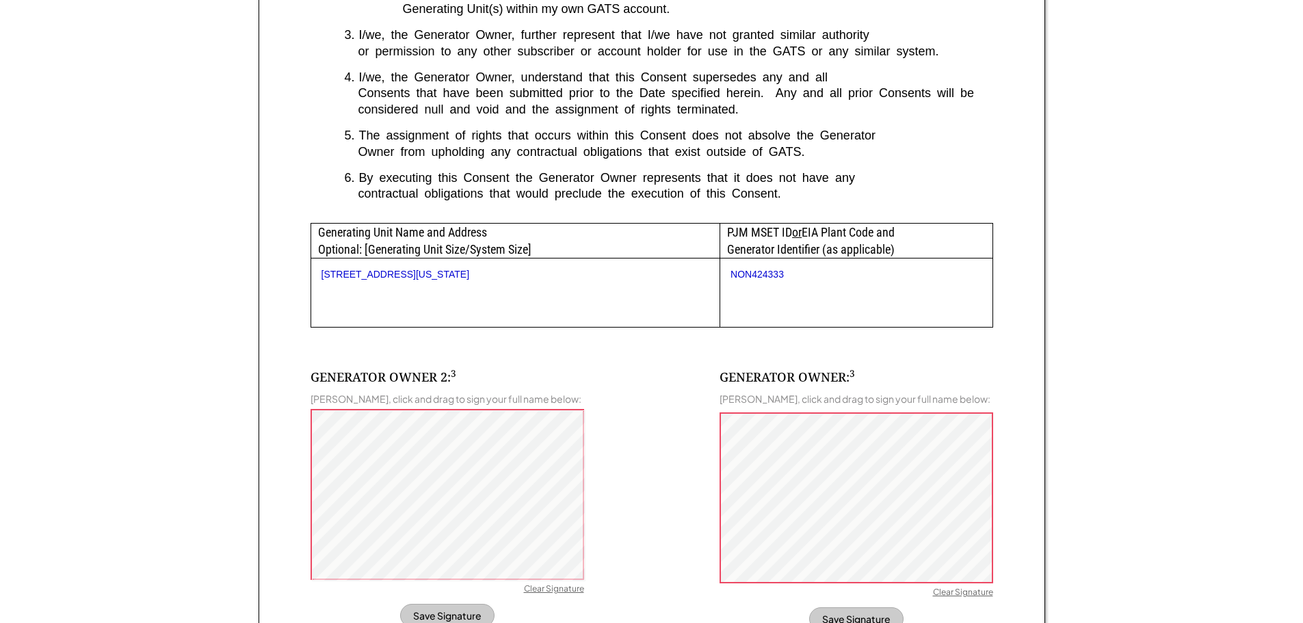 The width and height of the screenshot is (1303, 623). Describe the element at coordinates (797, 232) in the screenshot. I see `u: or` at that location.